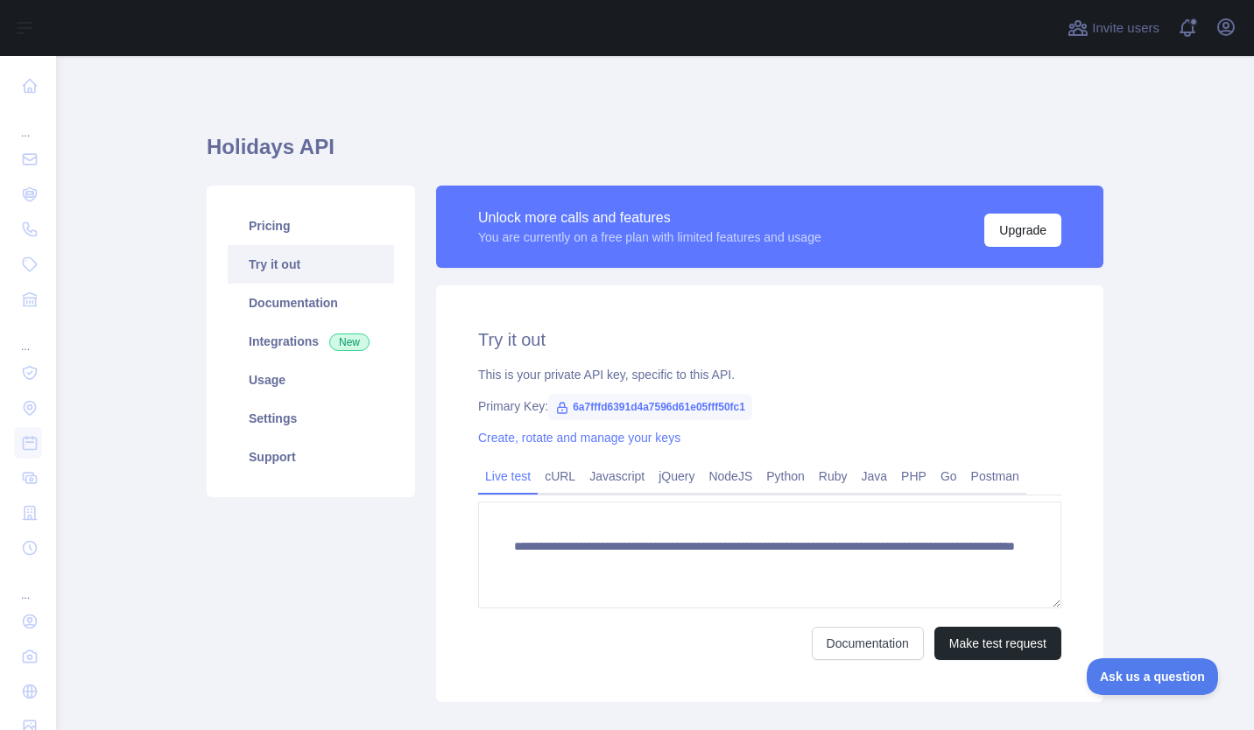  Describe the element at coordinates (785, 476) in the screenshot. I see `a: Python` at that location.